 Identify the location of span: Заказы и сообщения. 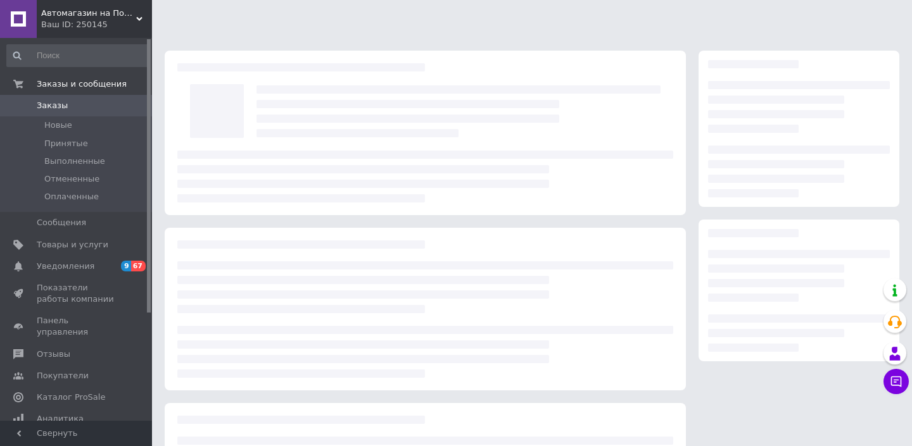
(82, 84).